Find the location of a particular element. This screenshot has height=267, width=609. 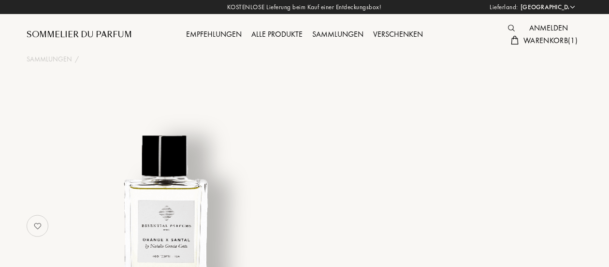

img: no_like_p.png is located at coordinates (38, 226).